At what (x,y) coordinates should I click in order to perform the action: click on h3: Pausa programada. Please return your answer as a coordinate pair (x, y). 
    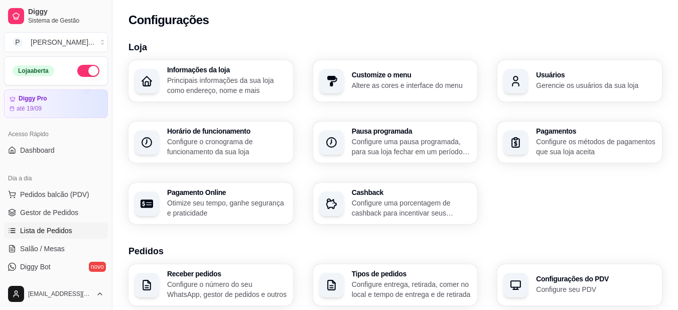
    Looking at the image, I should click on (412, 131).